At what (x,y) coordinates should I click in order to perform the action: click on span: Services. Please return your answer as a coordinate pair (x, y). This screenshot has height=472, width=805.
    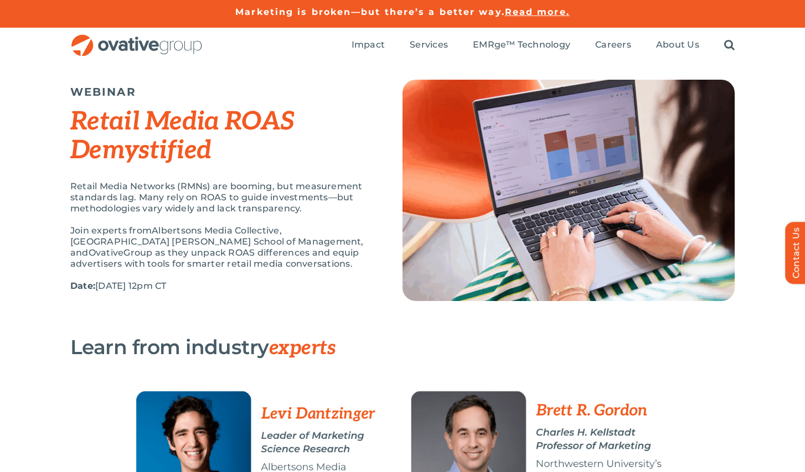
    Looking at the image, I should click on (428, 45).